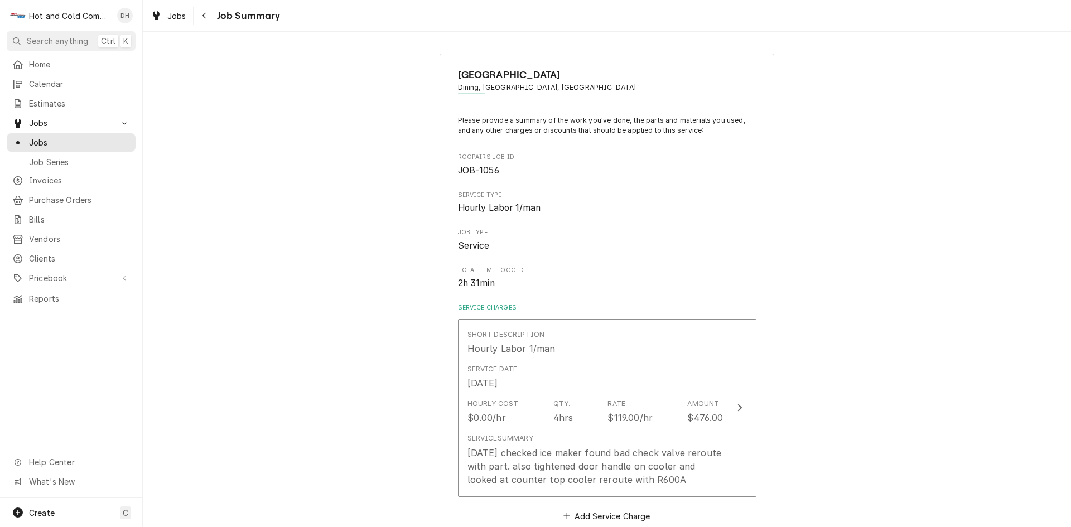  I want to click on div: DH, so click(125, 16).